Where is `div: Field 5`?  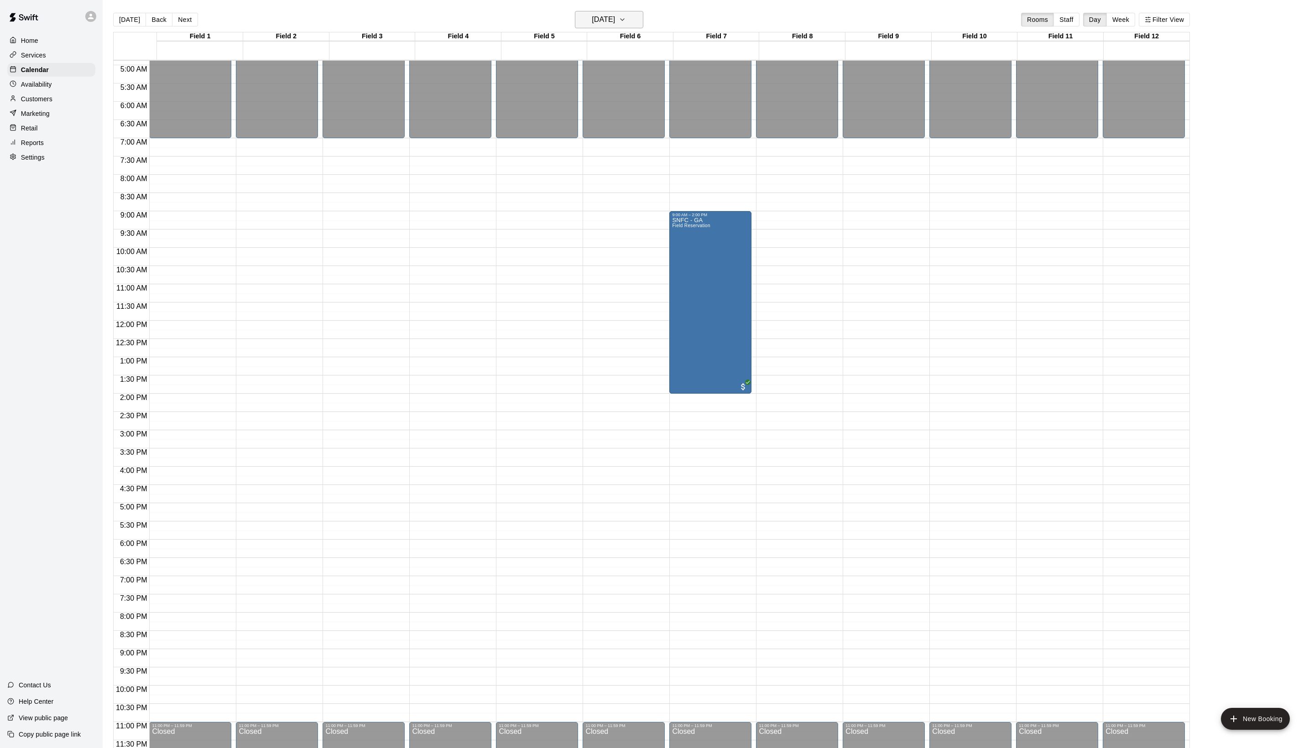
div: Field 5 is located at coordinates (544, 37).